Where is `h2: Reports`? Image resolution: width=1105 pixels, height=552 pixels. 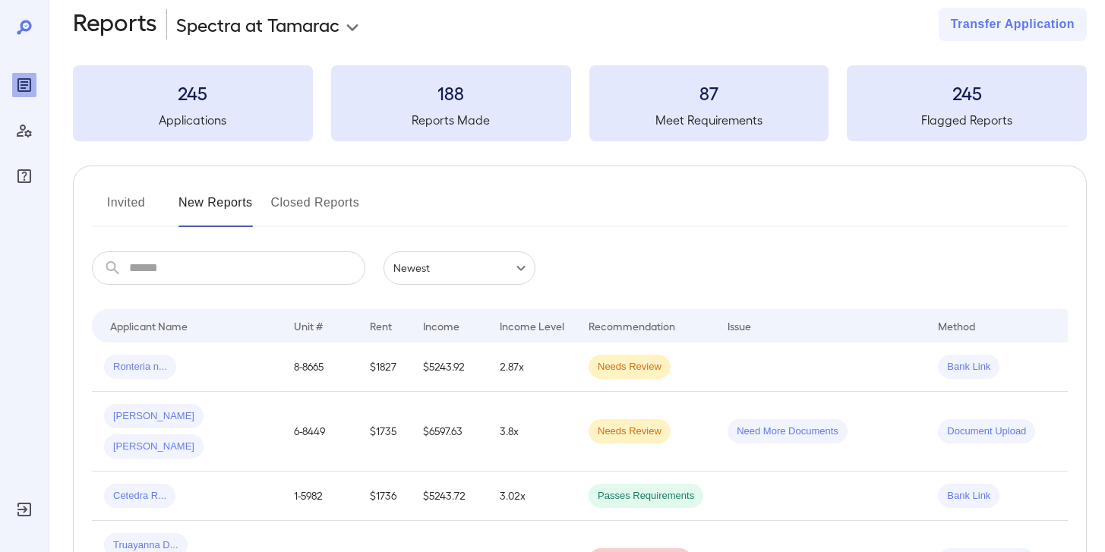 h2: Reports is located at coordinates (115, 24).